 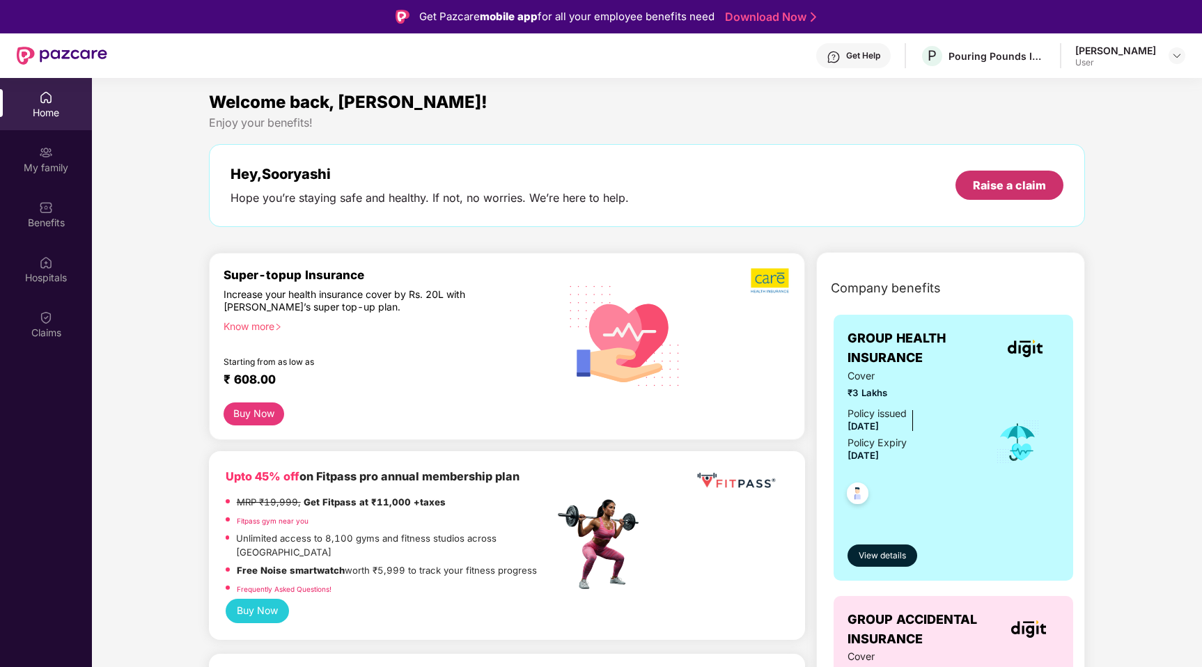 I want to click on div: Get Help, so click(x=863, y=56).